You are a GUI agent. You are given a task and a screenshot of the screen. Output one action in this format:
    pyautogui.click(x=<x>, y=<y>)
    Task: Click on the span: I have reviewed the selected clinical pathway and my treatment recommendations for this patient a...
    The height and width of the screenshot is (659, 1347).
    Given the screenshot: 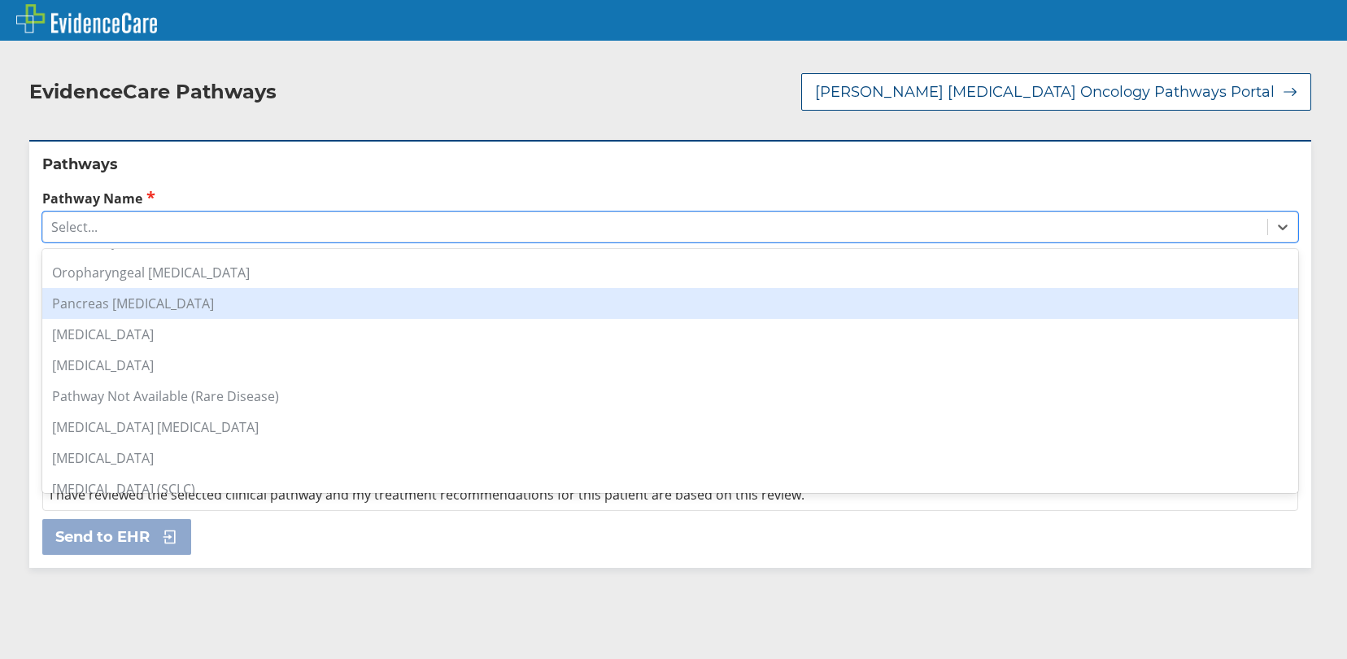 What is the action you would take?
    pyautogui.click(x=427, y=494)
    